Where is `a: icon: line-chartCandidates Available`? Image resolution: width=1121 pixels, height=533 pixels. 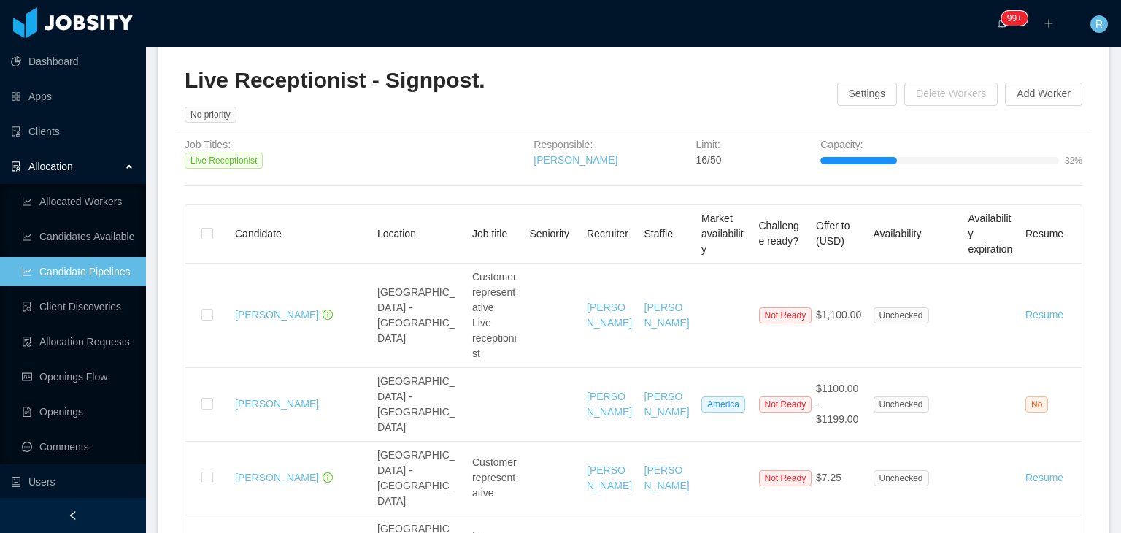
a: icon: line-chartCandidates Available is located at coordinates (78, 237).